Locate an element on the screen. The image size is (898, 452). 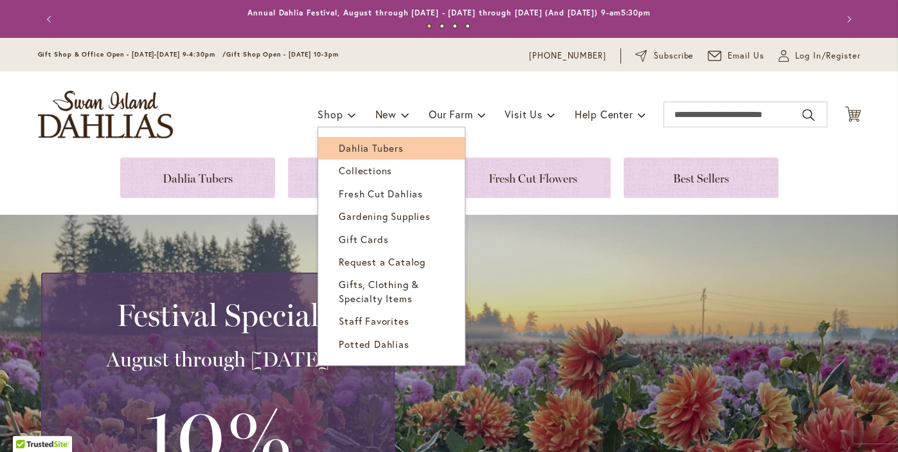
h2: Festival Special is located at coordinates (218, 315).